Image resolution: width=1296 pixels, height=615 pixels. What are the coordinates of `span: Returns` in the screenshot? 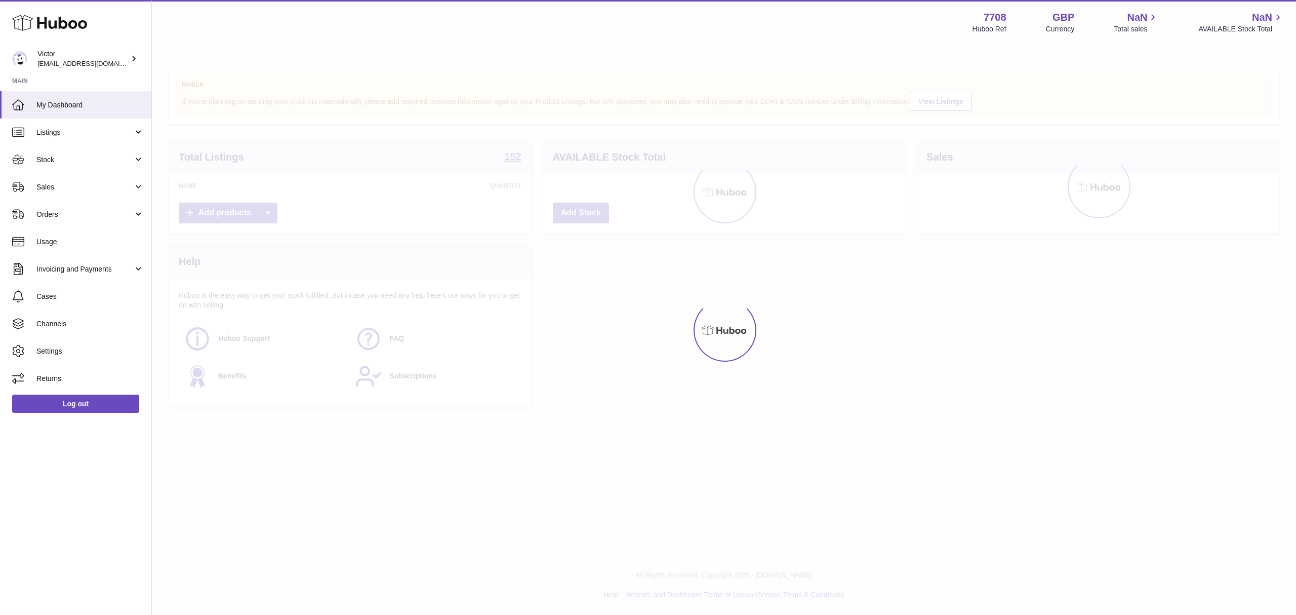 It's located at (90, 378).